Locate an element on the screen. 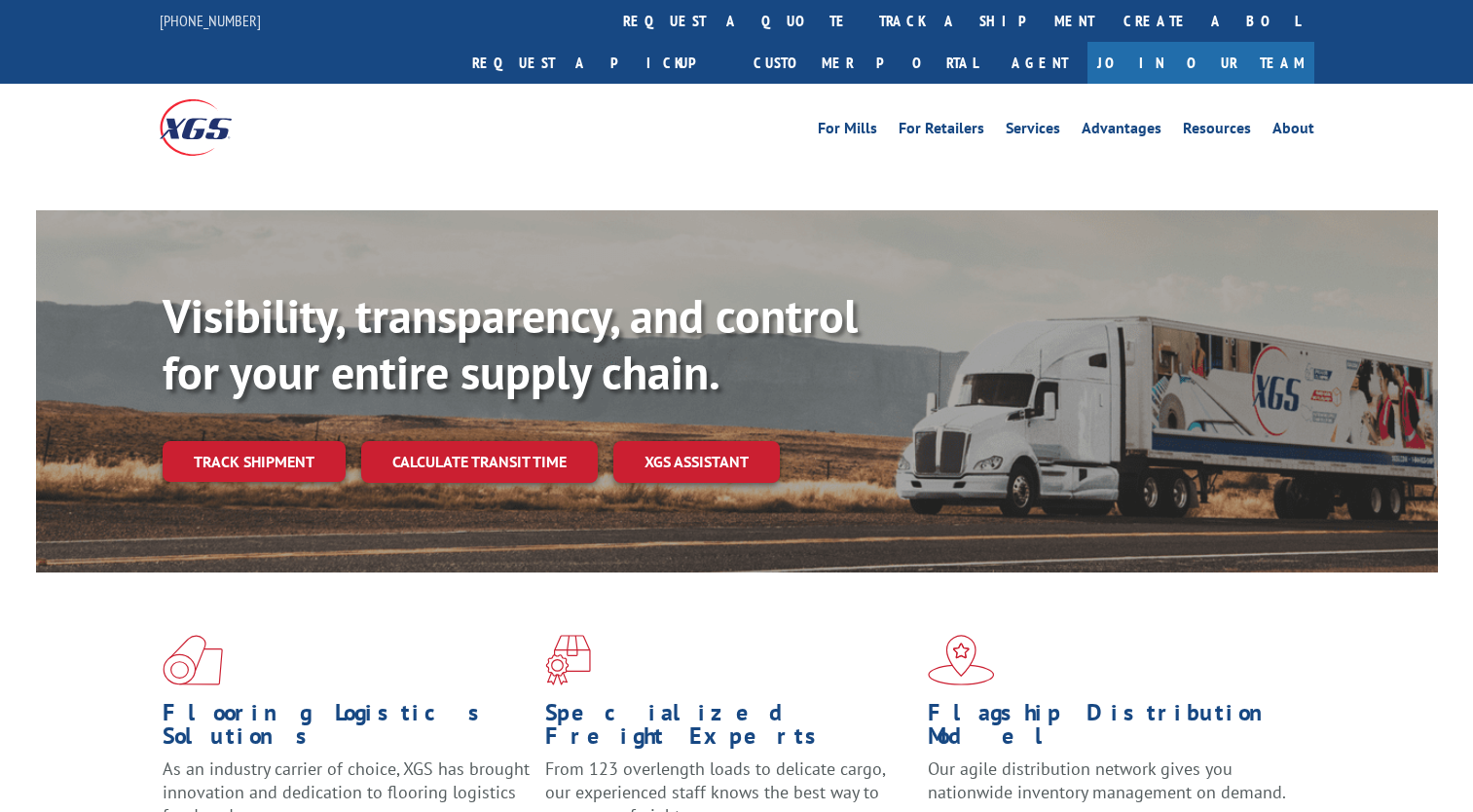 This screenshot has width=1473, height=812. span: Our agile distribution network gives you nationwide inventory management on demand. is located at coordinates (1107, 780).